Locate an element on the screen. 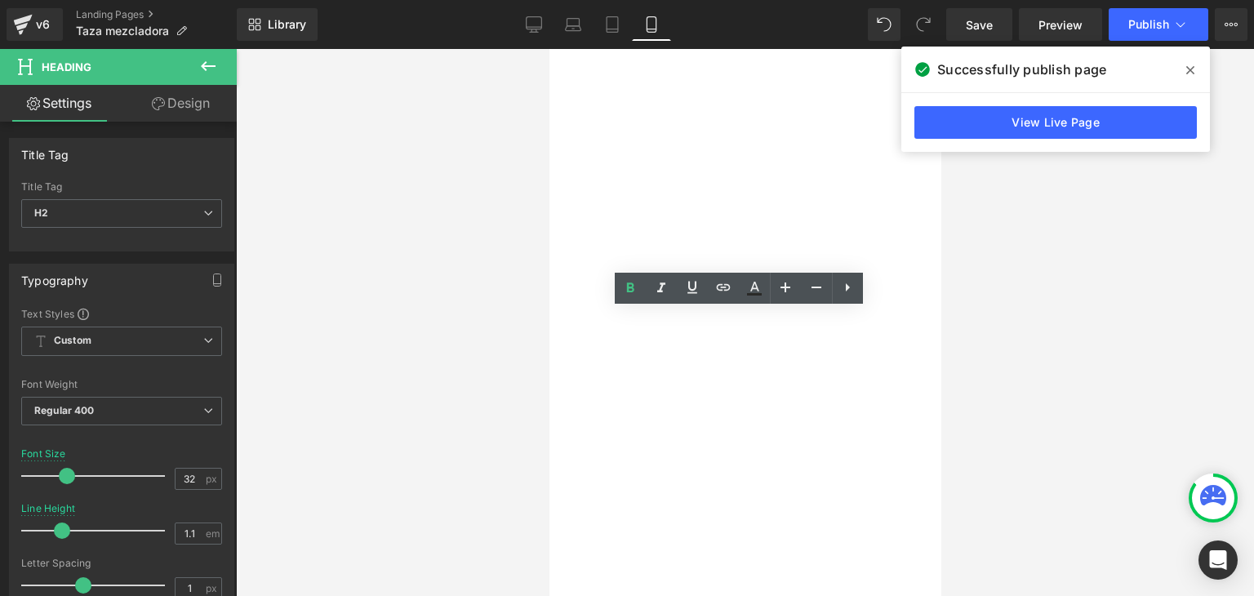 The width and height of the screenshot is (1254, 596). div: Font Size is located at coordinates (43, 454).